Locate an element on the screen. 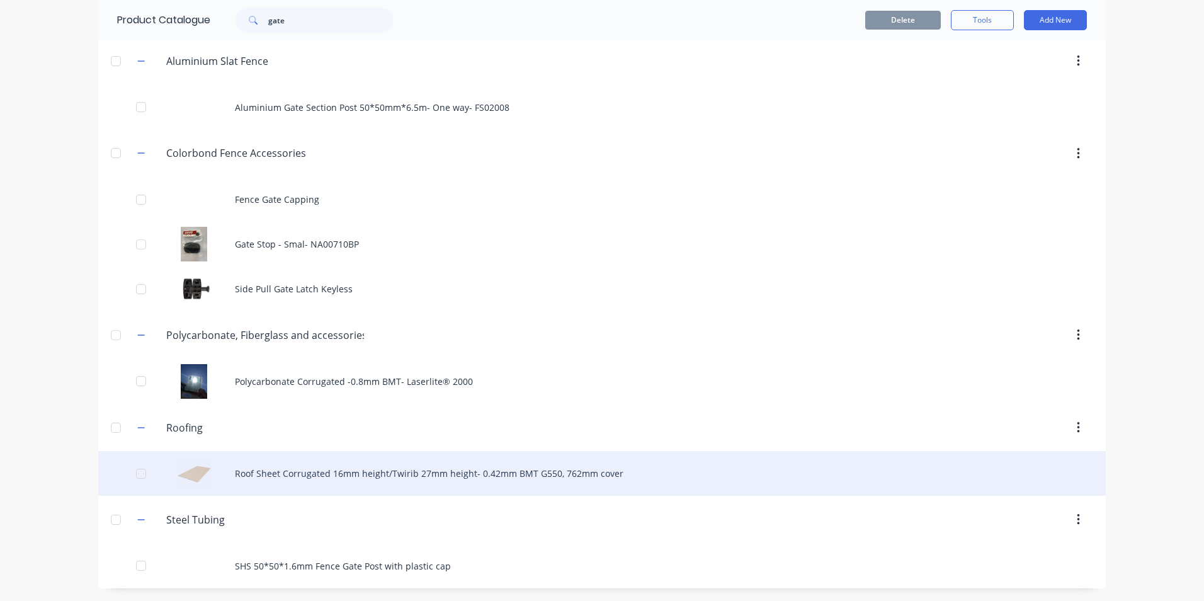  button: Tools is located at coordinates (982, 20).